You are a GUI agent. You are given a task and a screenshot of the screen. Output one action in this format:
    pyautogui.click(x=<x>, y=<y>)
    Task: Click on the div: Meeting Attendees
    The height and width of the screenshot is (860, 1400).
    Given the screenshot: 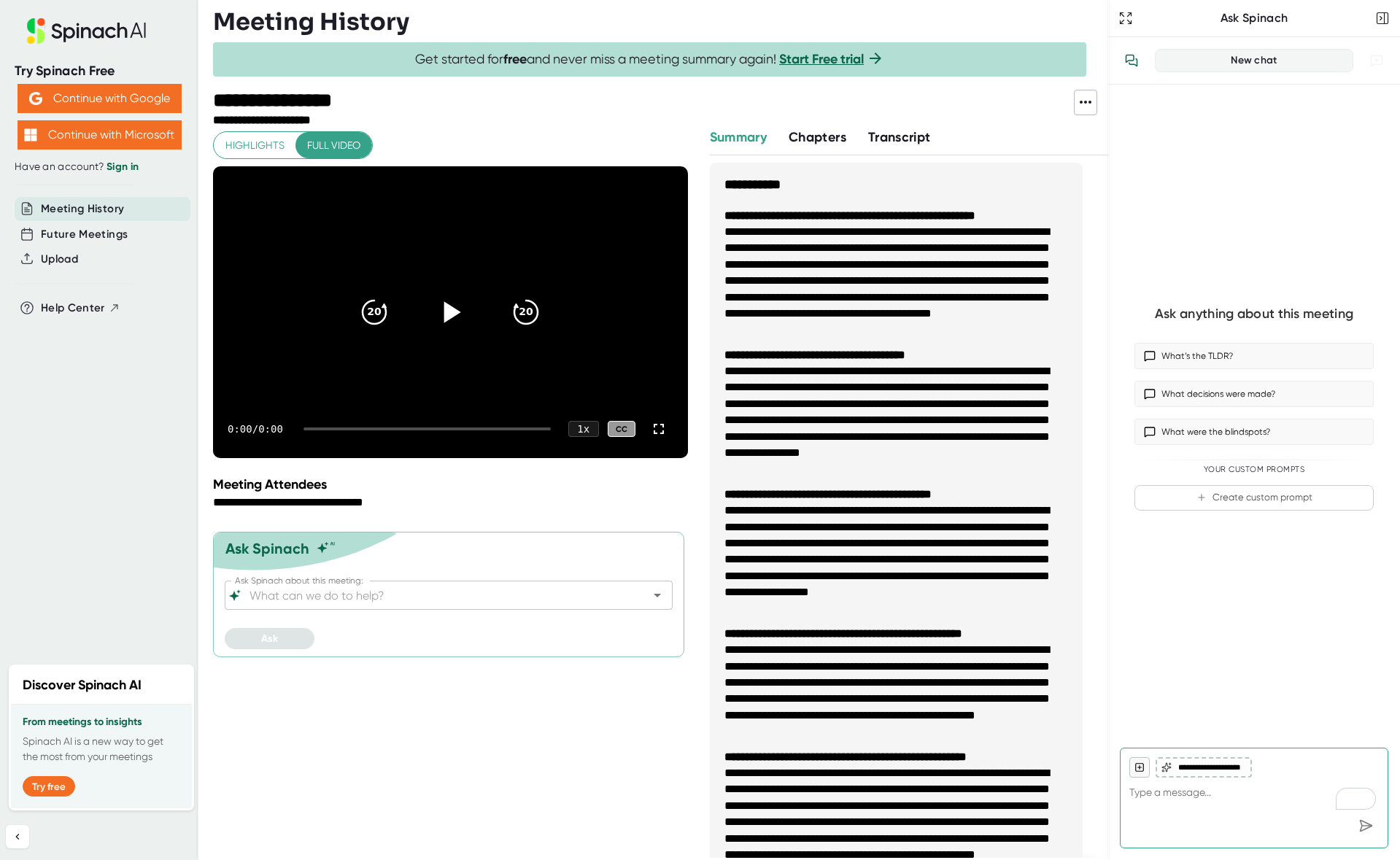 What is the action you would take?
    pyautogui.click(x=452, y=484)
    